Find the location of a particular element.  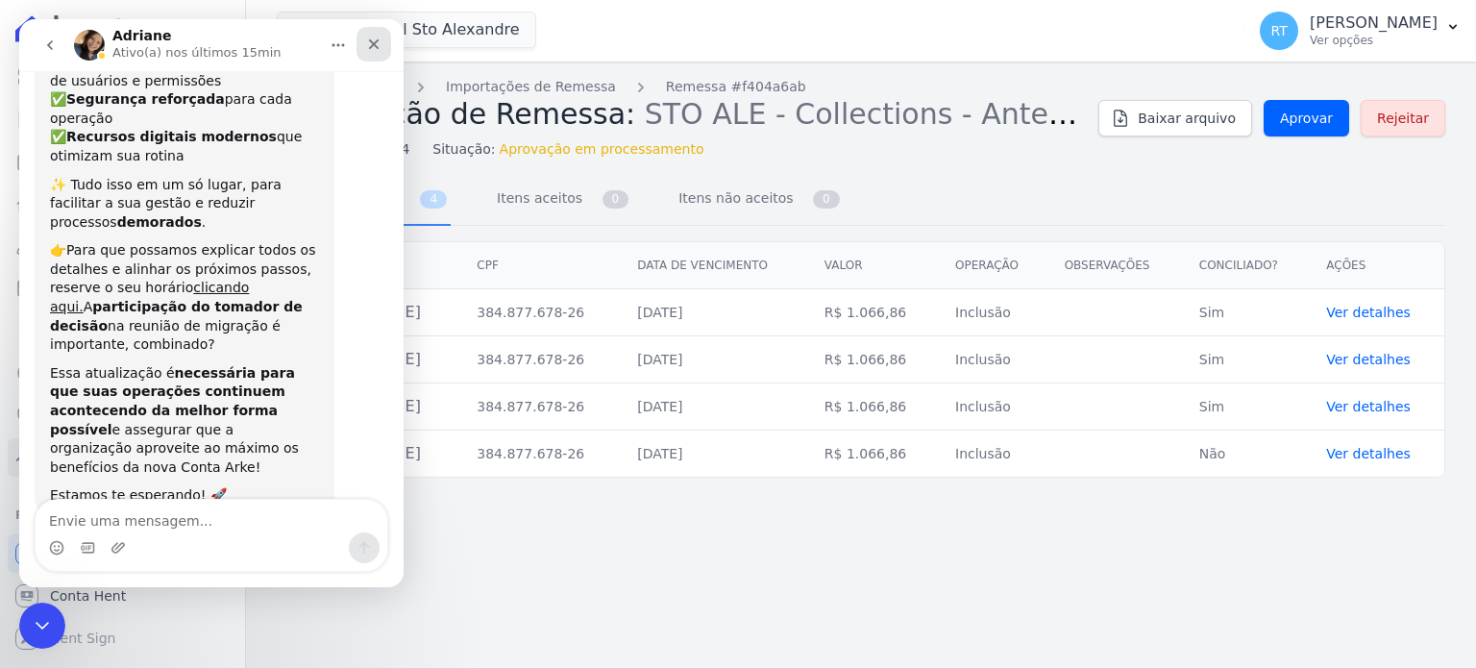

a: Negativação is located at coordinates (122, 415).